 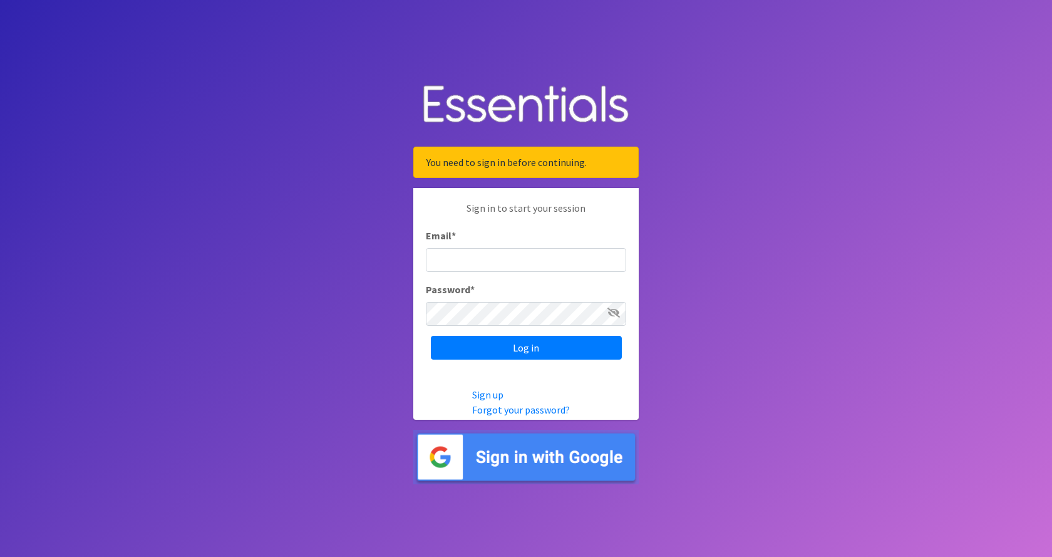 I want to click on a: Sign up, so click(x=488, y=395).